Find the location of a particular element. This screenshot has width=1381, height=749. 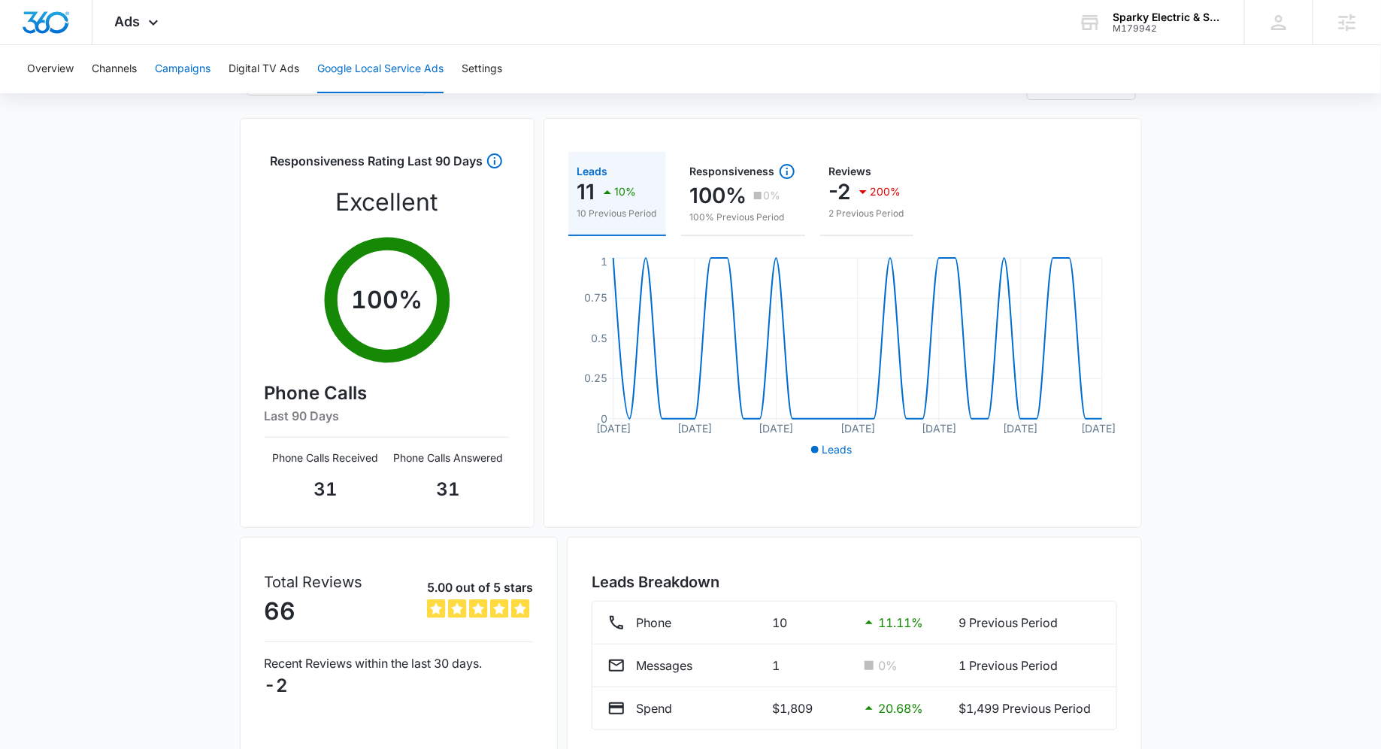

button: Digital TV Ads is located at coordinates (264, 69).